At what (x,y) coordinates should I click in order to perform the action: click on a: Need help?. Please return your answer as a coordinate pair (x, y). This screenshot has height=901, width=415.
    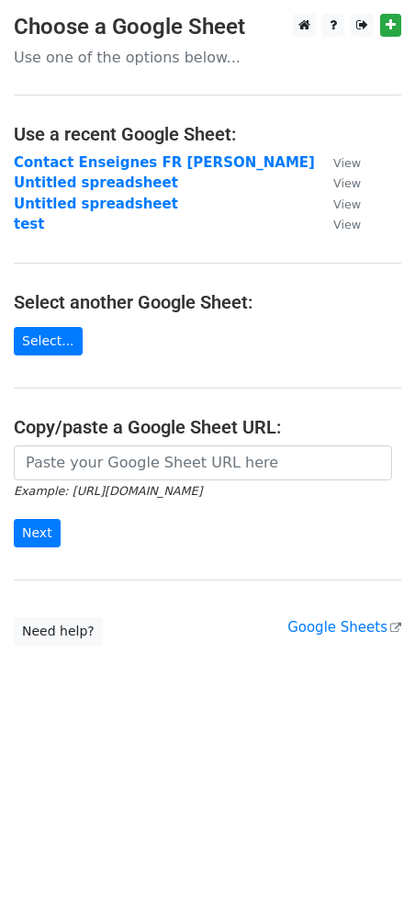
    Looking at the image, I should click on (58, 631).